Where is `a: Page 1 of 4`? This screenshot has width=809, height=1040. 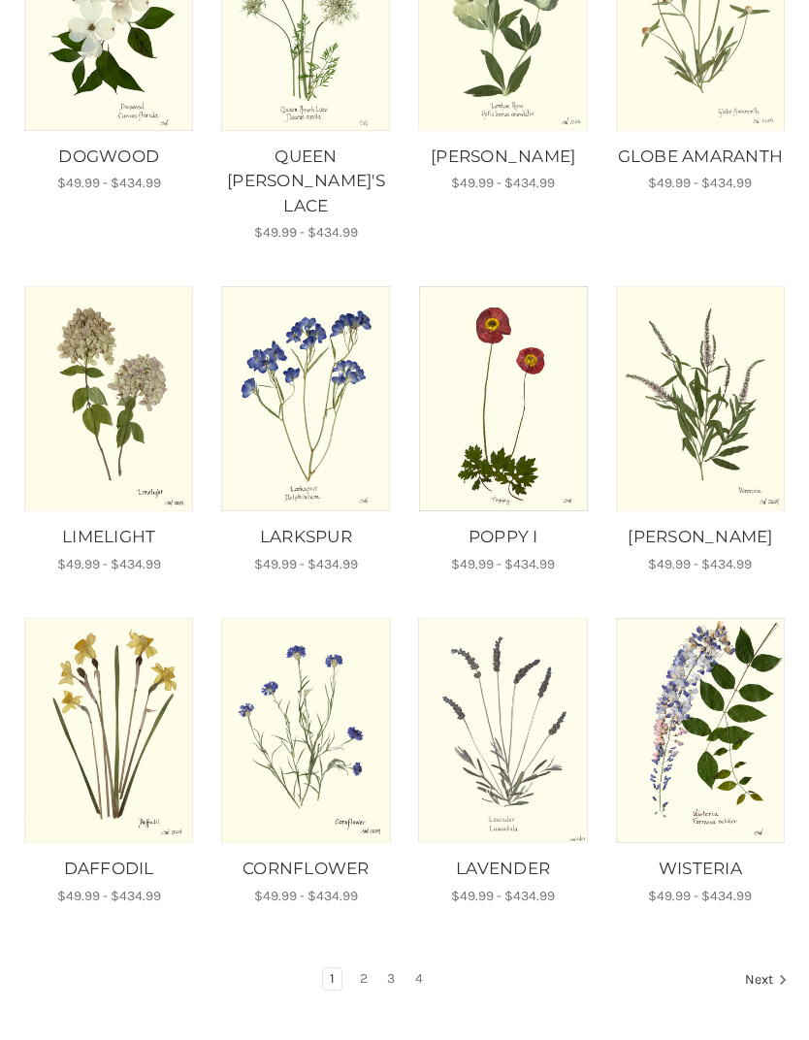
a: Page 1 of 4 is located at coordinates (332, 980).